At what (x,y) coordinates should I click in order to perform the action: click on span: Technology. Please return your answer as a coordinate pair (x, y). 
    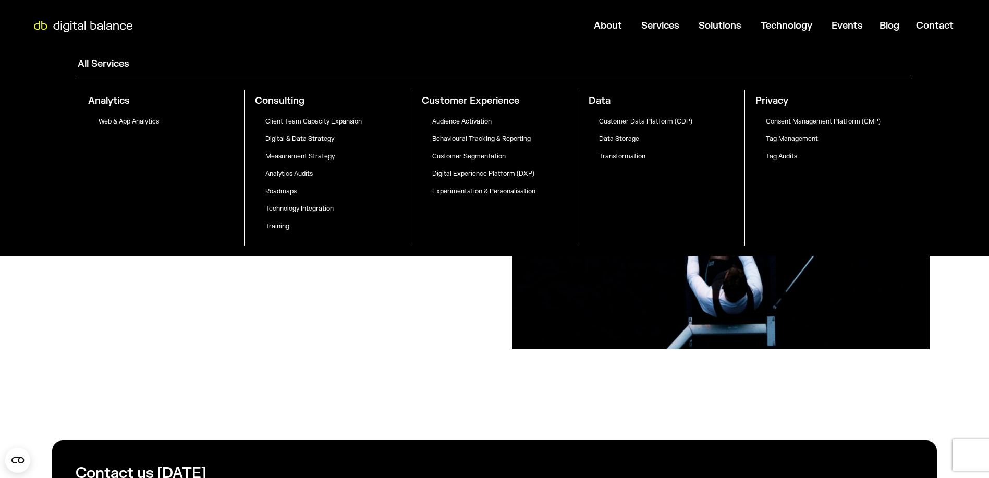
    Looking at the image, I should click on (786, 26).